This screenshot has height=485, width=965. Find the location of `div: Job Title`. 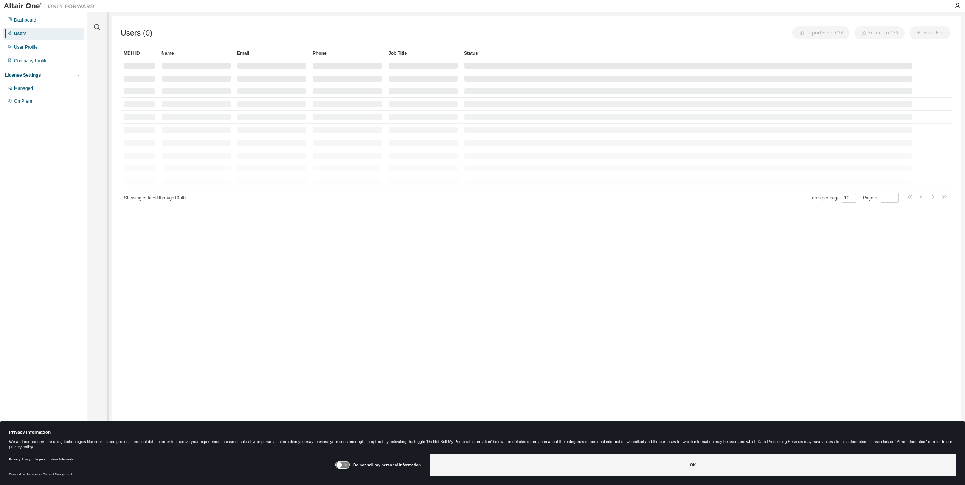

div: Job Title is located at coordinates (423, 53).